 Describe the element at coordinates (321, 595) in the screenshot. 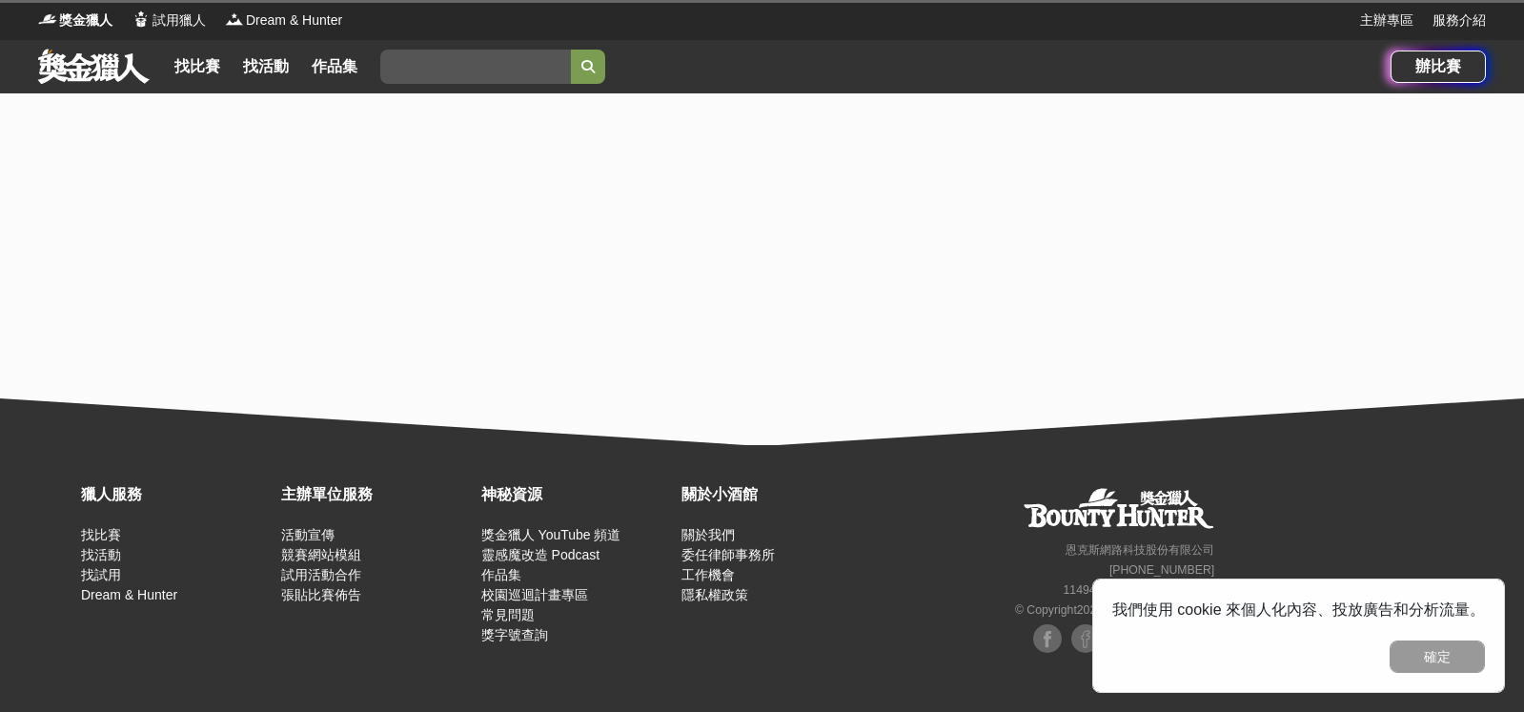

I see `a: 張貼比賽佈告` at that location.